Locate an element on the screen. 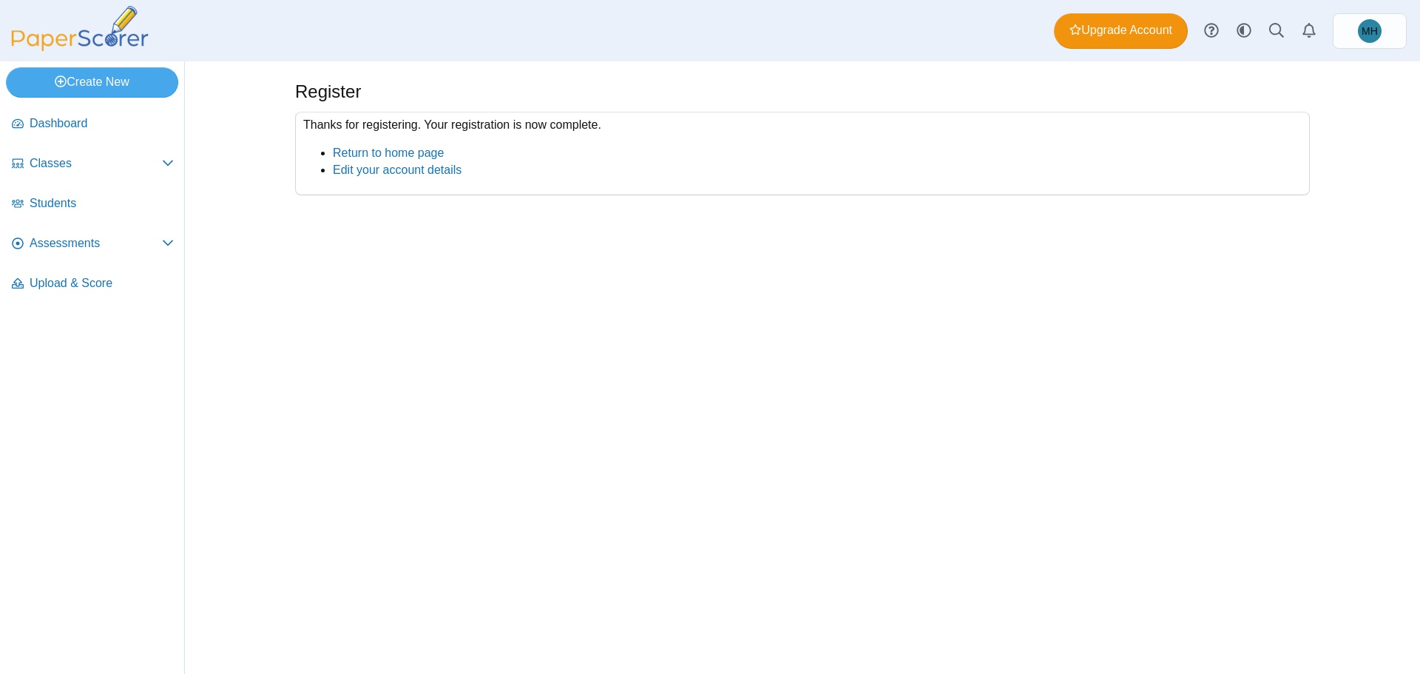  a: Assessments is located at coordinates (92, 244).